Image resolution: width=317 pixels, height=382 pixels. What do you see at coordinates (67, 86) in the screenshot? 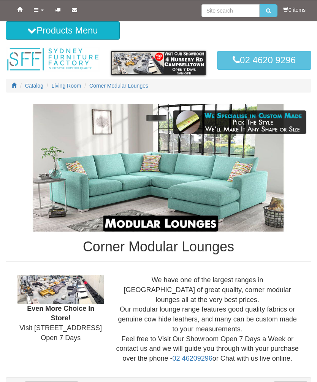
I see `span: Living Room` at bounding box center [67, 86].